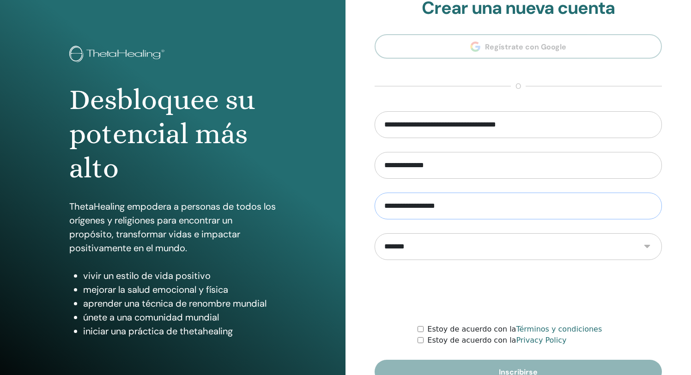 The width and height of the screenshot is (691, 375). Describe the element at coordinates (518, 86) in the screenshot. I see `span: o` at that location.